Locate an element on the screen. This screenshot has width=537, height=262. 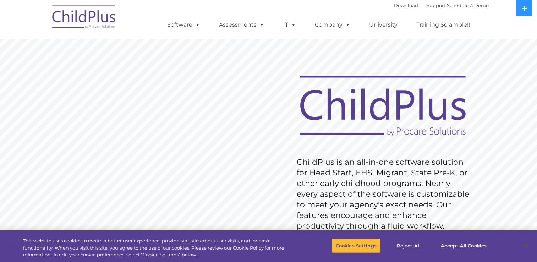
a: Download is located at coordinates (406, 5).